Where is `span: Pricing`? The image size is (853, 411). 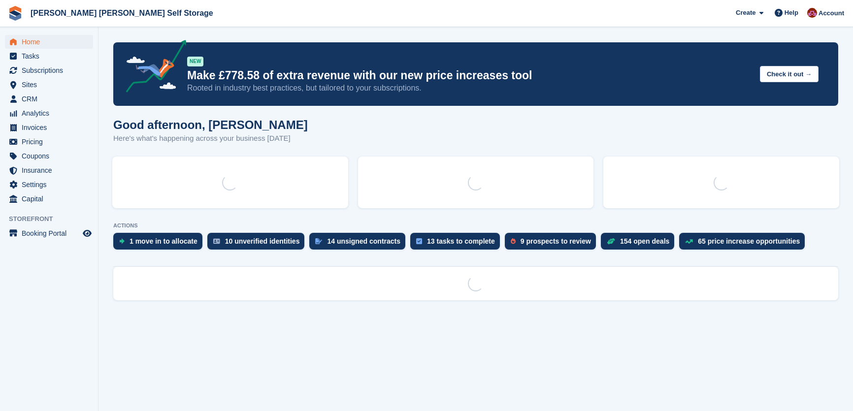 span: Pricing is located at coordinates (51, 142).